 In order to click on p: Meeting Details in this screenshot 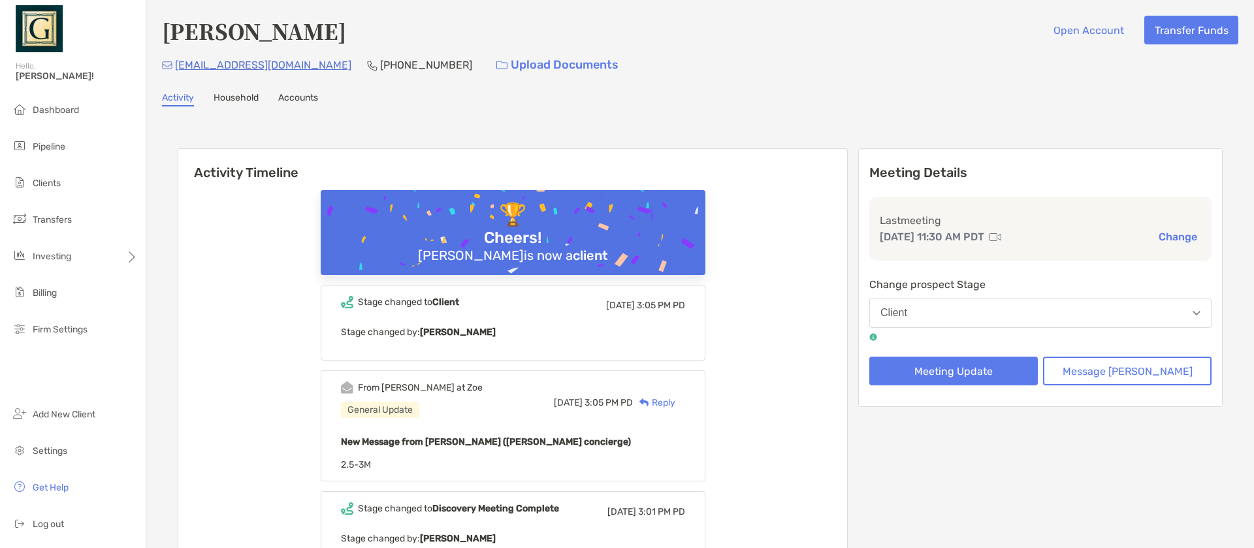, I will do `click(1040, 172)`.